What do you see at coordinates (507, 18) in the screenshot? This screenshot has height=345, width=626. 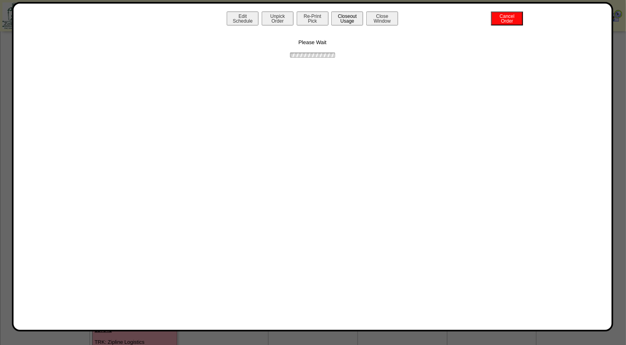 I see `button: CancelOrder` at bounding box center [507, 18].